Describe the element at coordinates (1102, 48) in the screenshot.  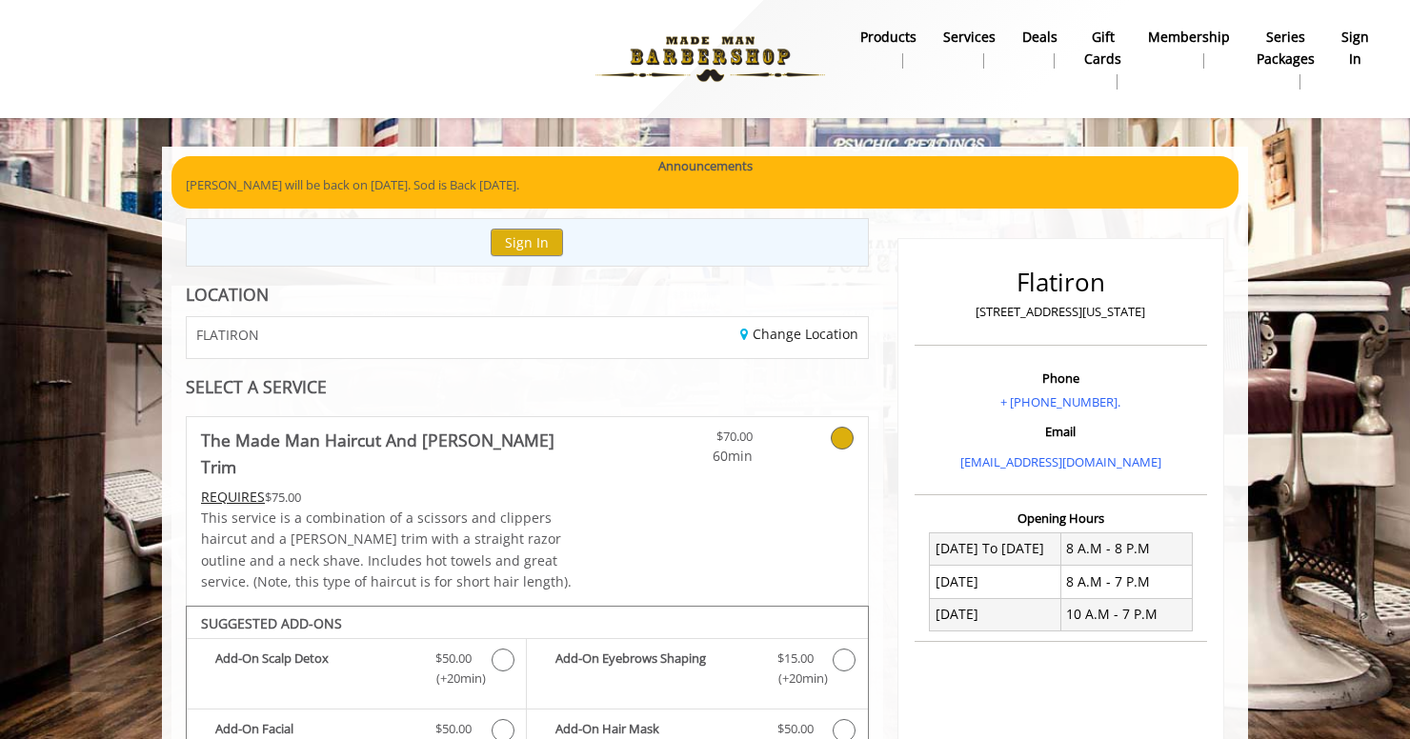
I see `b: gift cards` at that location.